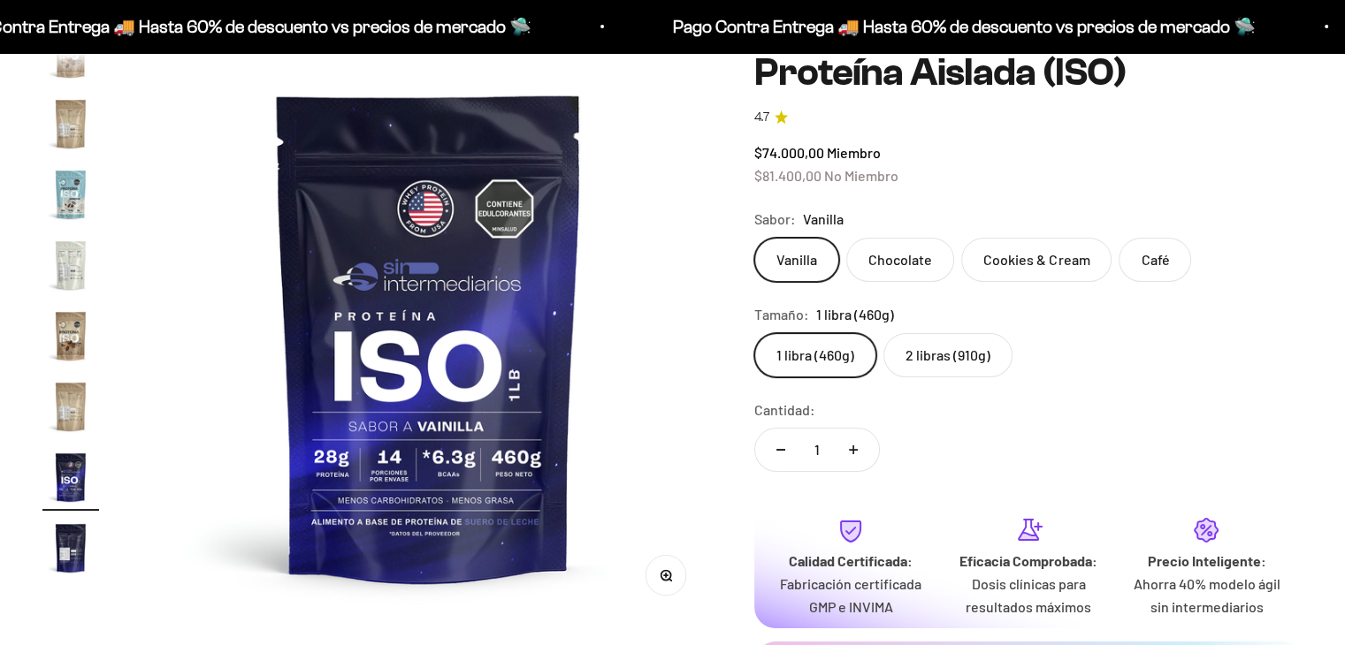  I want to click on button: Ir al artículo 16, so click(71, 480).